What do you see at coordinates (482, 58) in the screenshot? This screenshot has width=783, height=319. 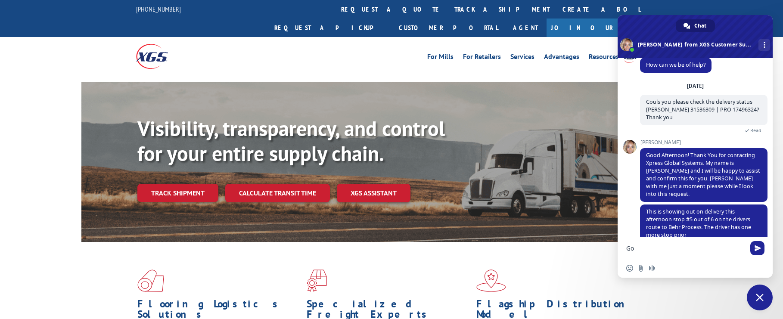 I see `a: For Retailers` at bounding box center [482, 58].